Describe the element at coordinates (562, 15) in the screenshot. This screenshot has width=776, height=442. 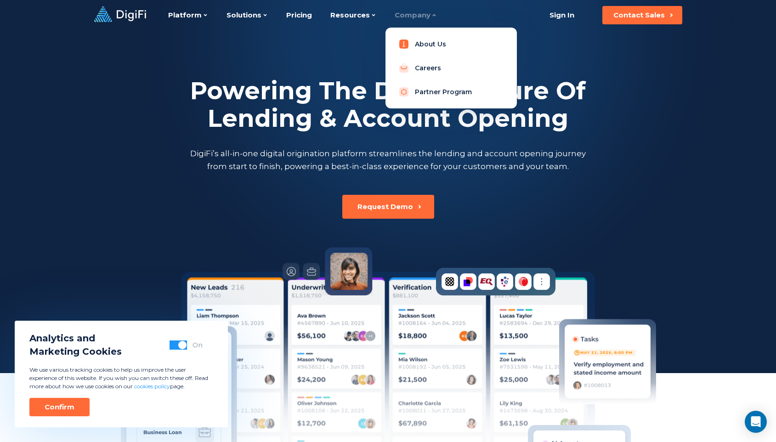
I see `a: Sign In` at that location.